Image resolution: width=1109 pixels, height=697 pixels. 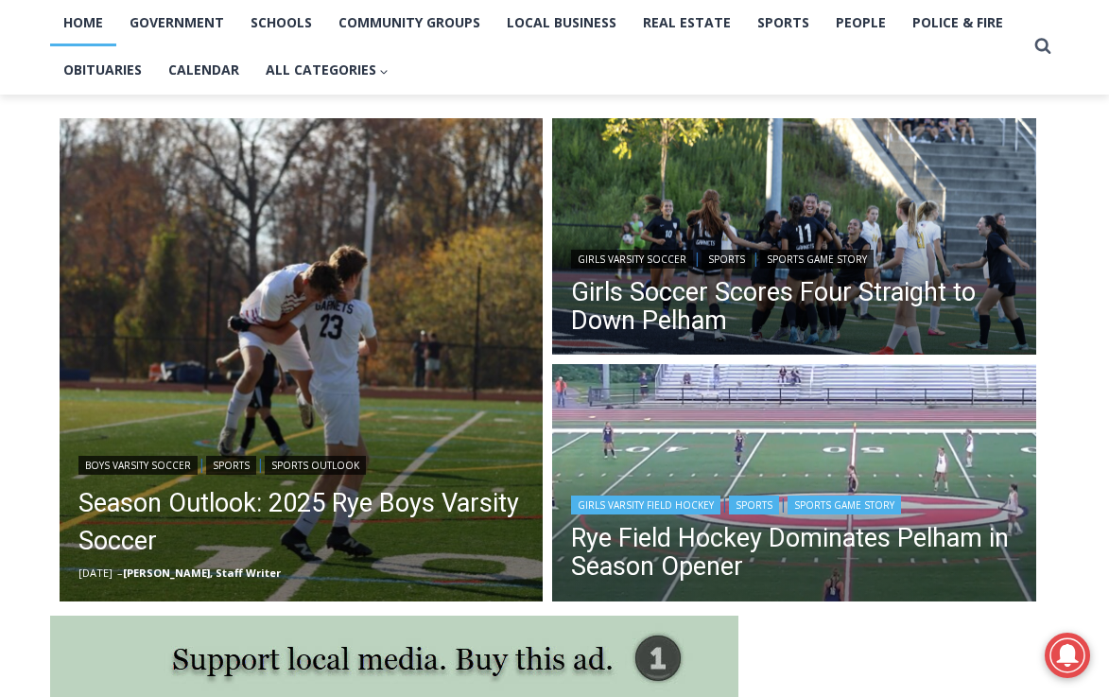 What do you see at coordinates (794, 306) in the screenshot?
I see `a: Girls Soccer Scores Four Straight to Down Pelham` at bounding box center [794, 306].